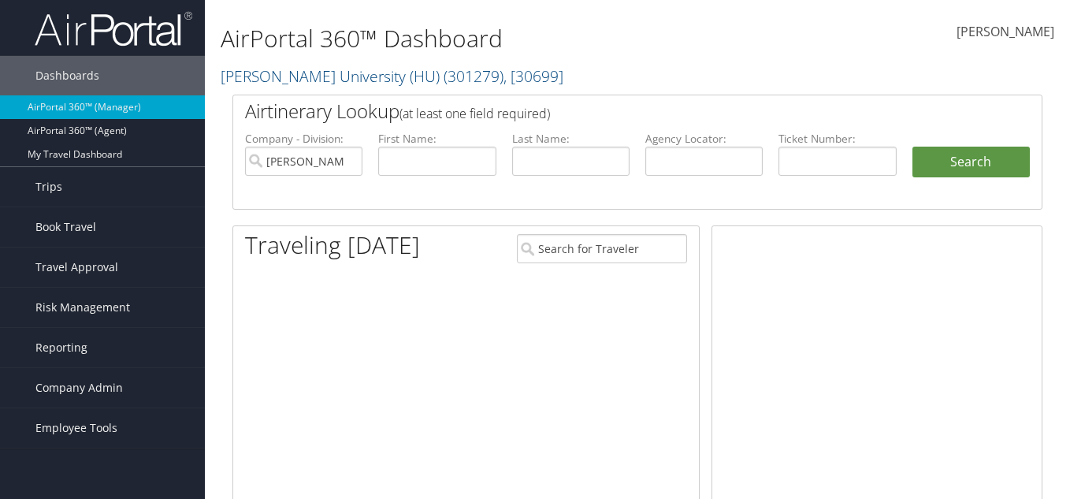 Image resolution: width=1070 pixels, height=499 pixels. Describe the element at coordinates (67, 76) in the screenshot. I see `span: Dashboards` at that location.